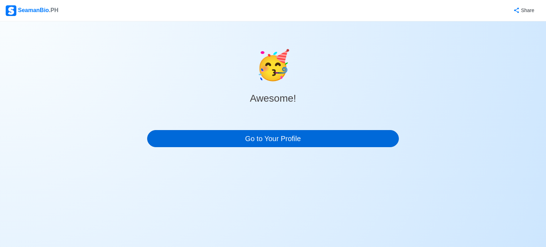 This screenshot has height=247, width=546. Describe the element at coordinates (54, 10) in the screenshot. I see `span: .PH` at that location.